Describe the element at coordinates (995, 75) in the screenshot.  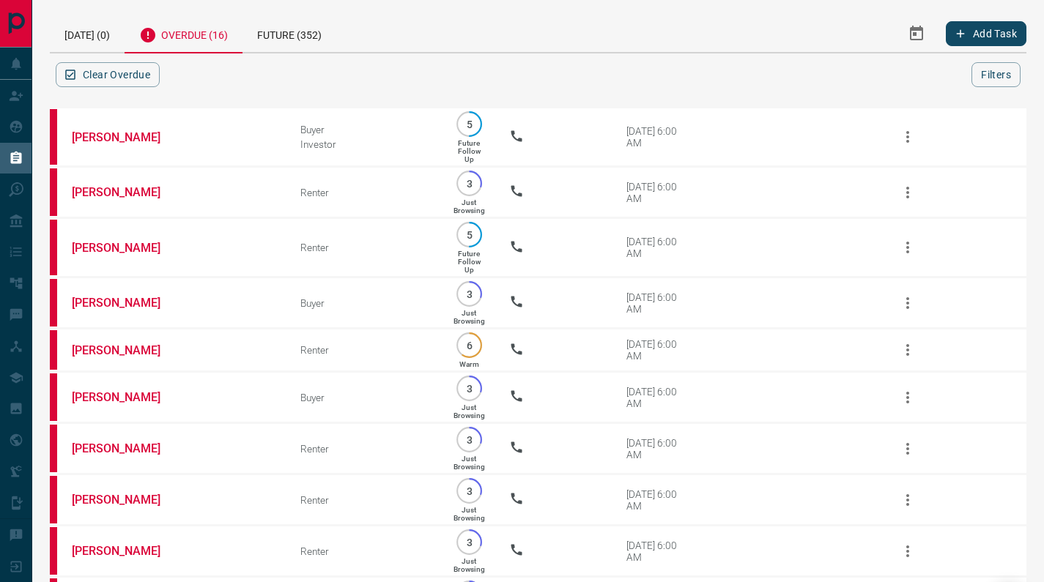
I see `button: Filters` at that location.